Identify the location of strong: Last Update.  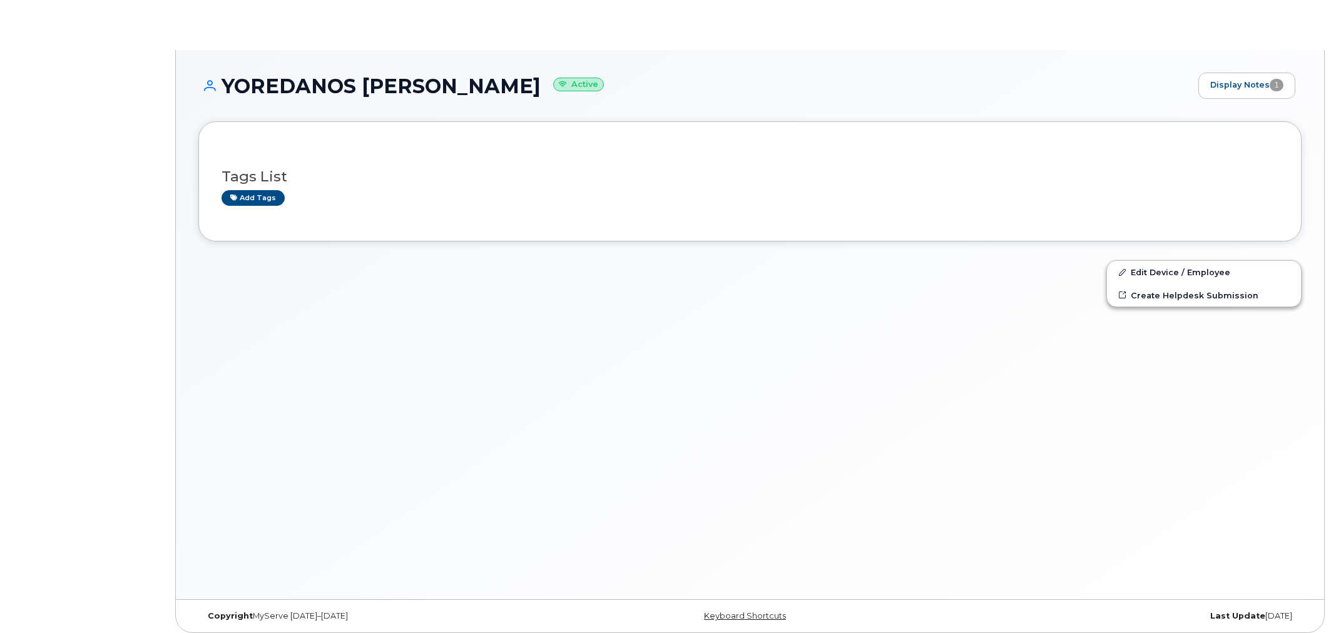
(1238, 616).